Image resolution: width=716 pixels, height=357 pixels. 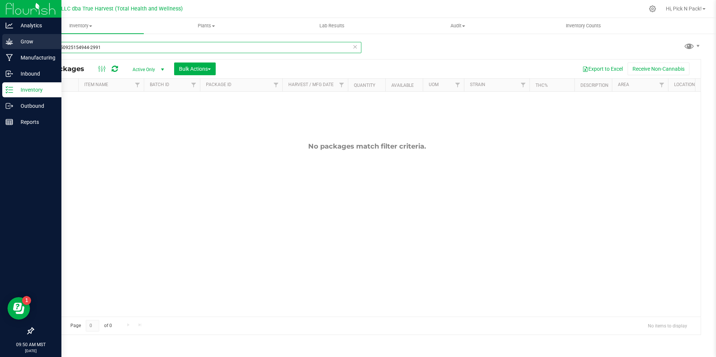 I want to click on a: Inventory, so click(x=81, y=26).